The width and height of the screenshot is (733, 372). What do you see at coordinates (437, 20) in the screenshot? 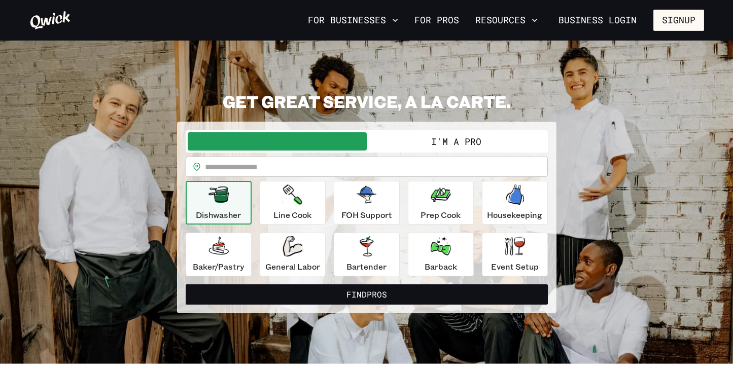
I see `a: For Pros` at bounding box center [437, 20].